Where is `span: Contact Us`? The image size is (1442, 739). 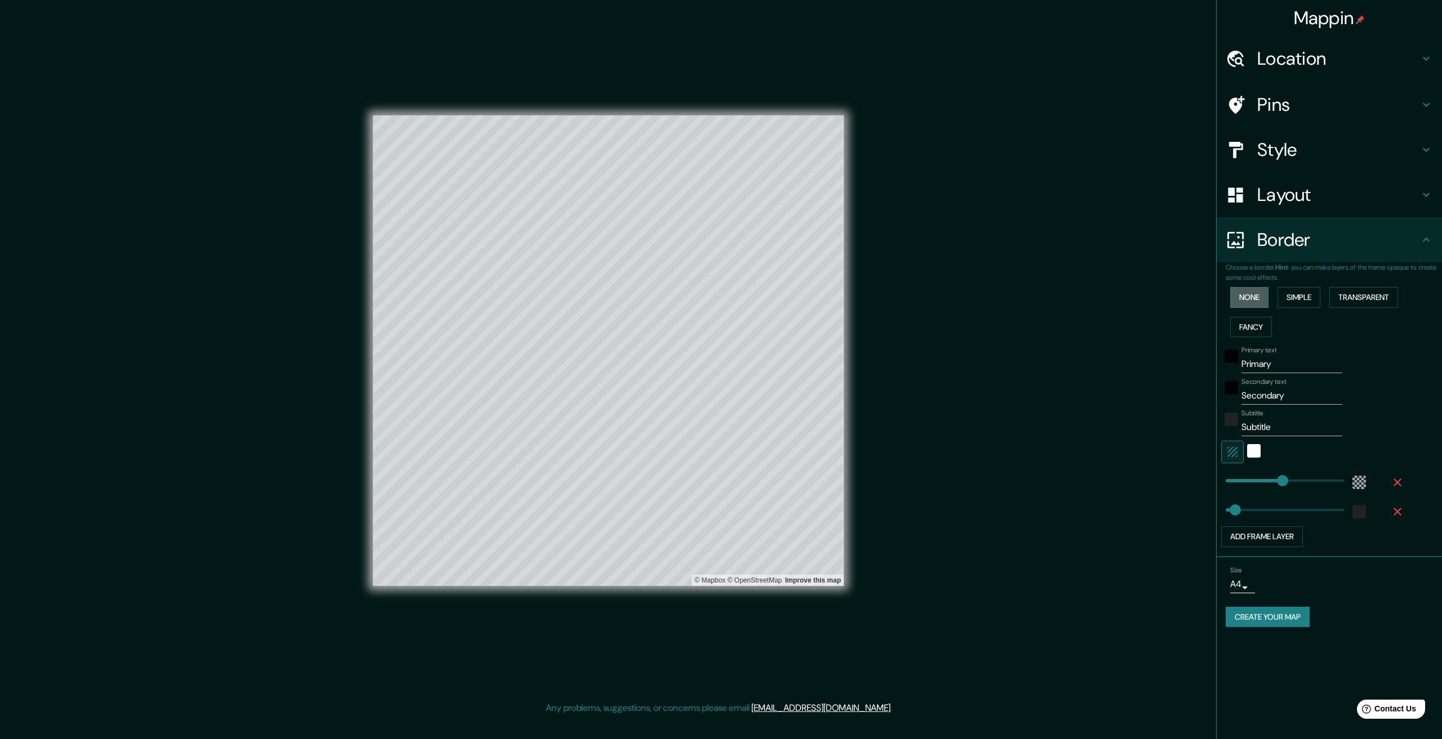
span: Contact Us is located at coordinates (54, 14).